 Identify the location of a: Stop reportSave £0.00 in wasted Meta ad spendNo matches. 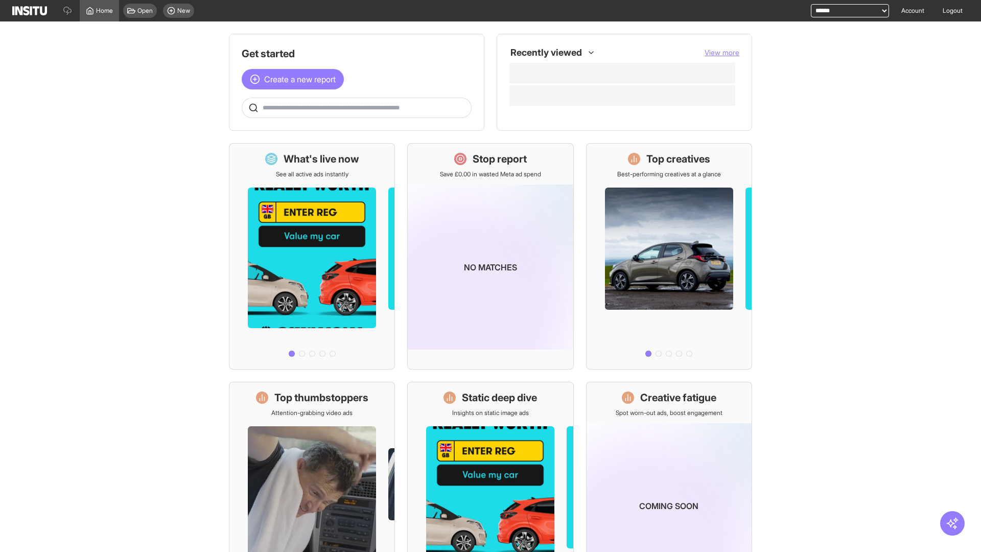
(490, 256).